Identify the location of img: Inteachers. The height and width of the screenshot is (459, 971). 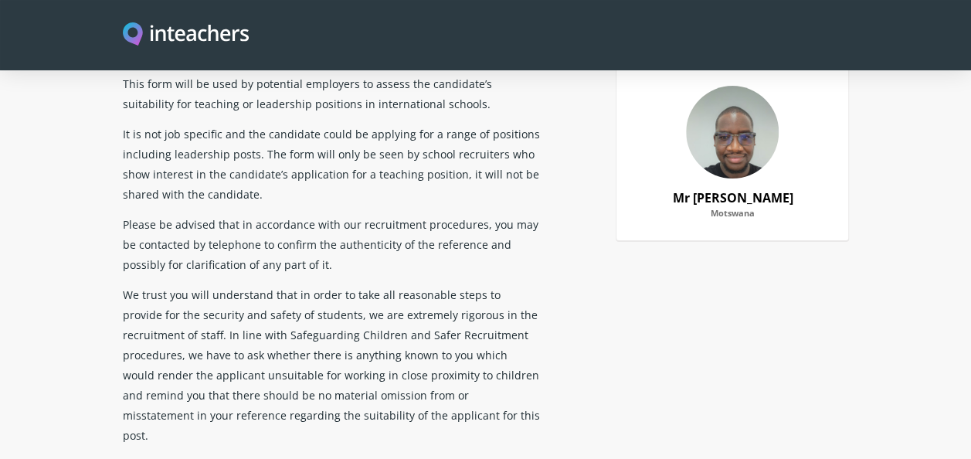
(185, 35).